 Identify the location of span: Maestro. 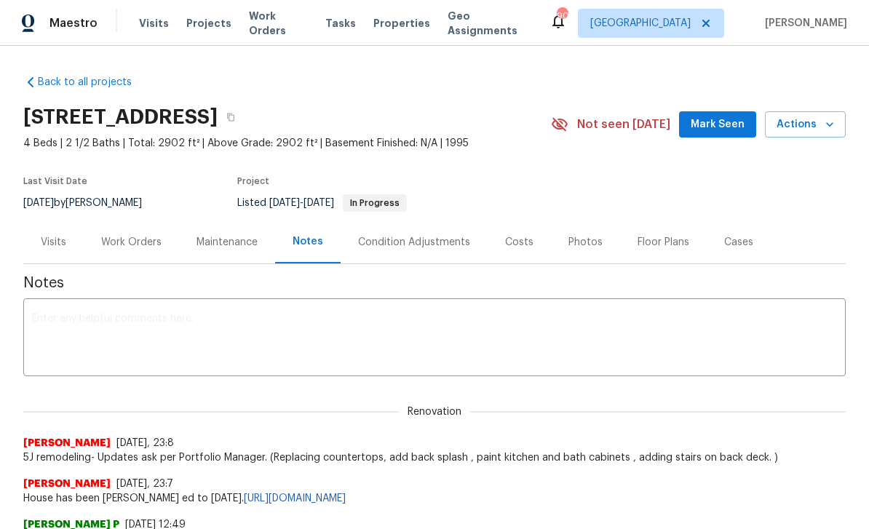
(73, 23).